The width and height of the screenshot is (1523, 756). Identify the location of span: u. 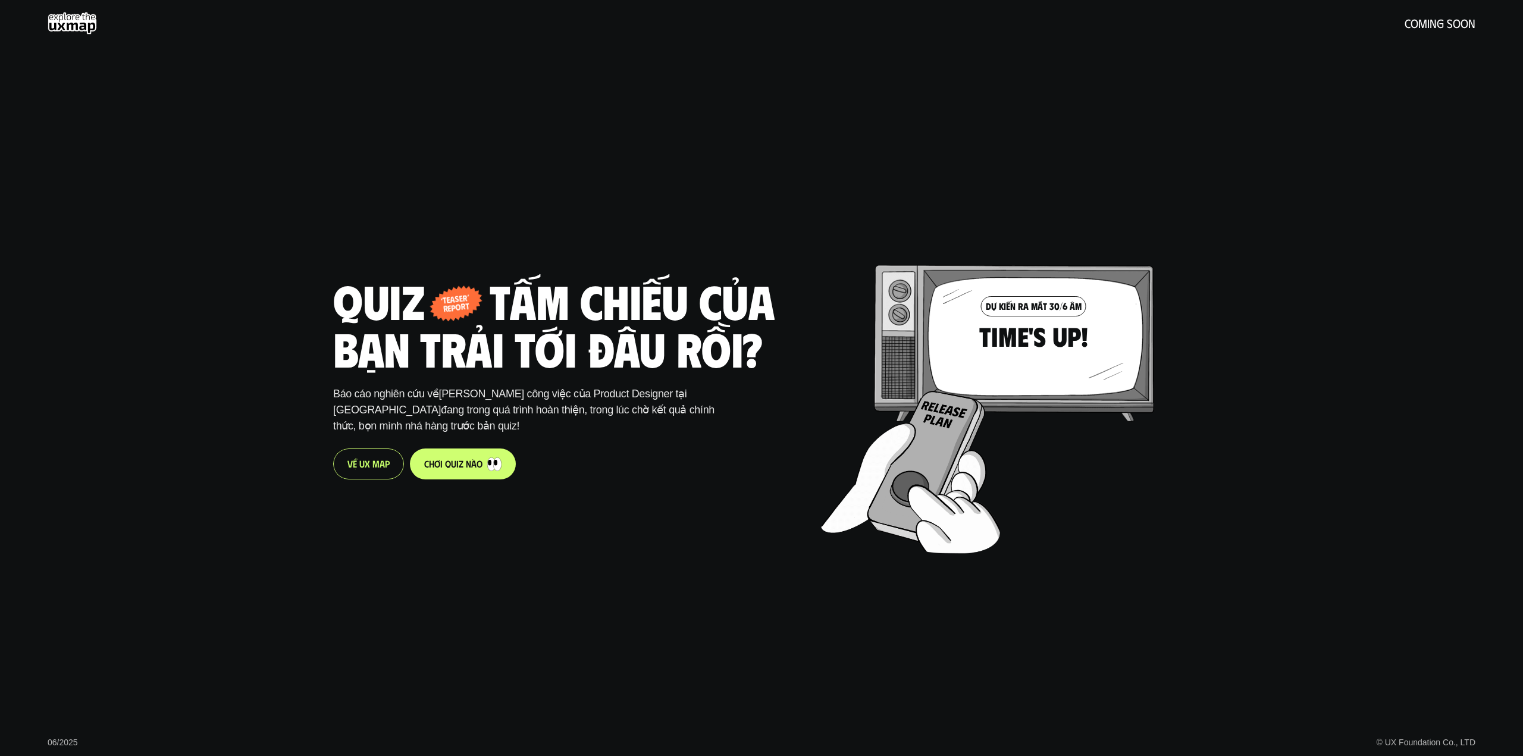
(453, 463).